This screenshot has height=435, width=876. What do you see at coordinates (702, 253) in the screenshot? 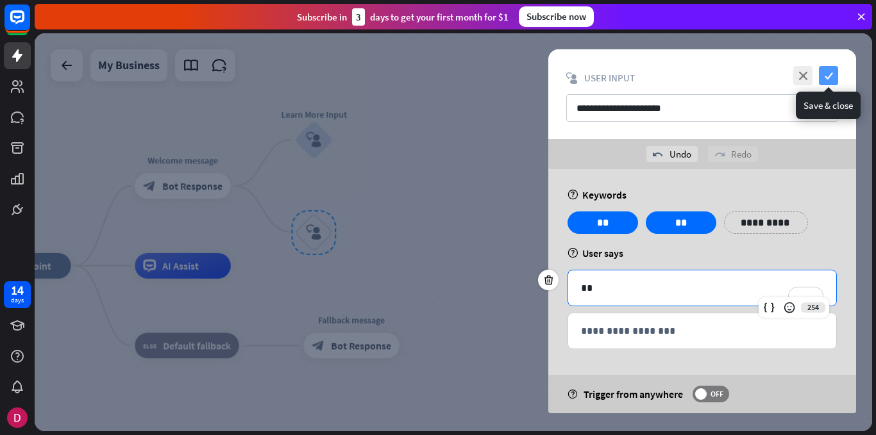
I see `div: User says` at bounding box center [702, 253].